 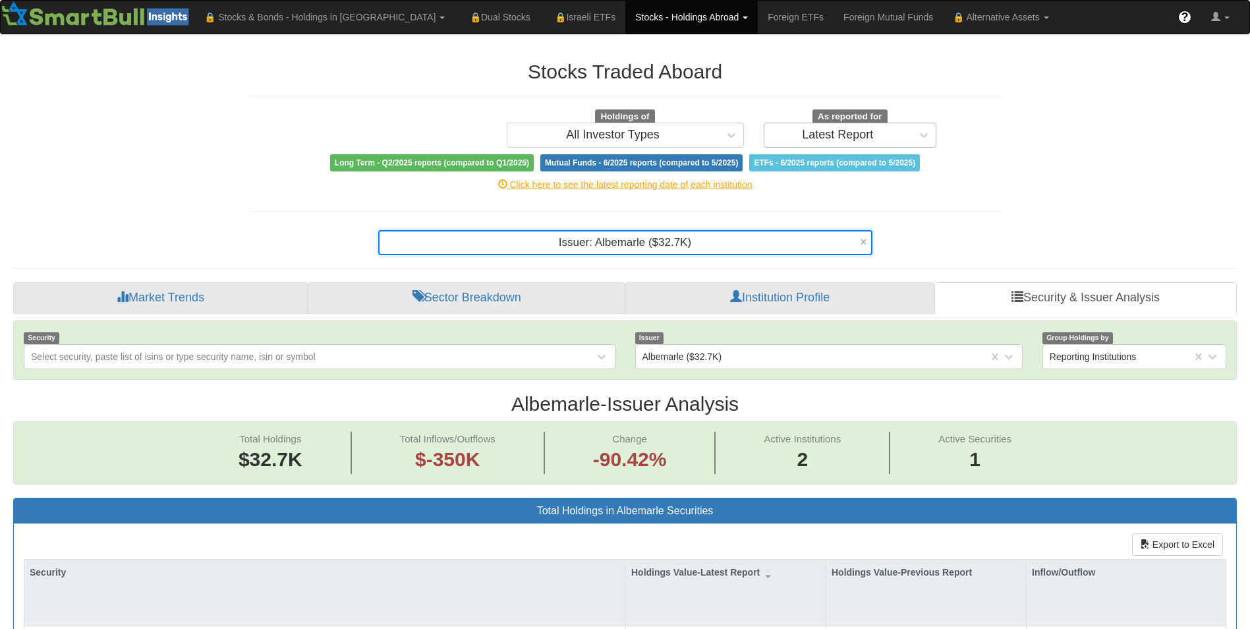 I want to click on button: Export to Excel, so click(x=1177, y=544).